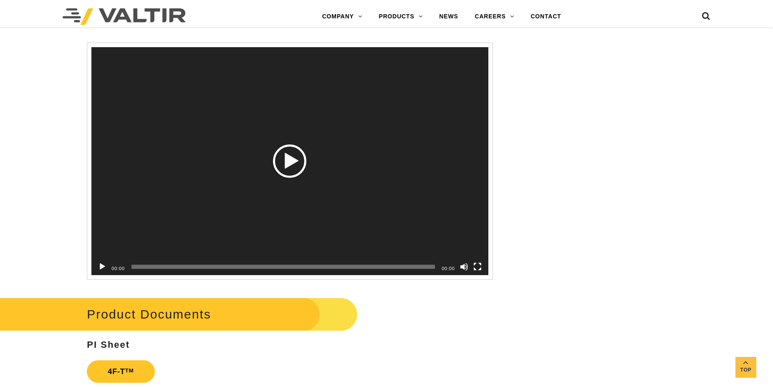  Describe the element at coordinates (546, 17) in the screenshot. I see `a: CONTACT` at that location.